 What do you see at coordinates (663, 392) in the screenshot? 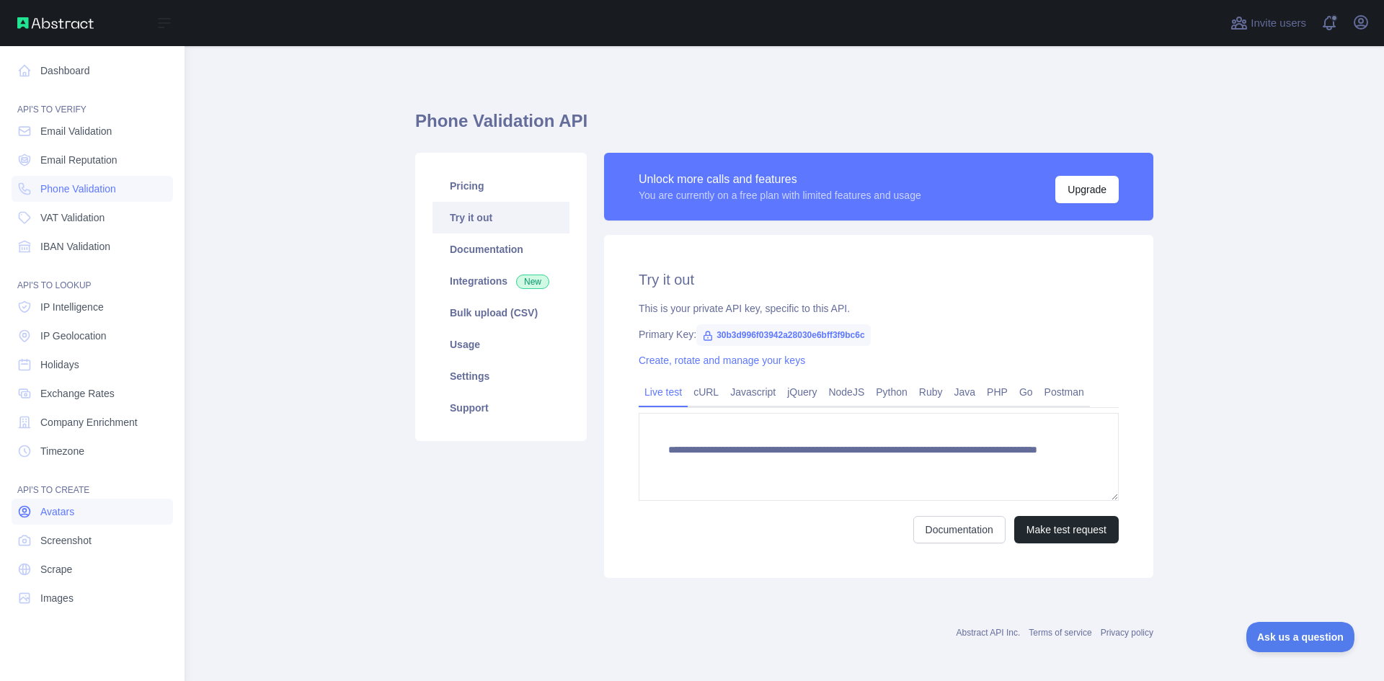
I see `a: Live test` at bounding box center [663, 392].